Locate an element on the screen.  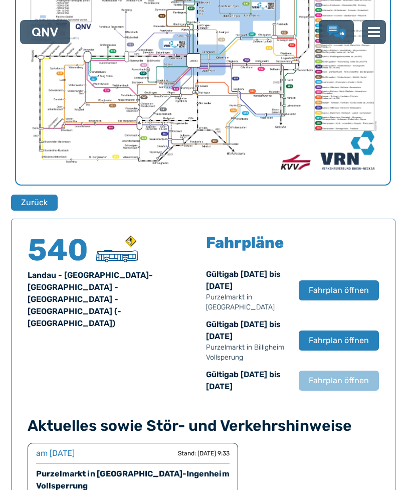
img: menu is located at coordinates (374, 32).